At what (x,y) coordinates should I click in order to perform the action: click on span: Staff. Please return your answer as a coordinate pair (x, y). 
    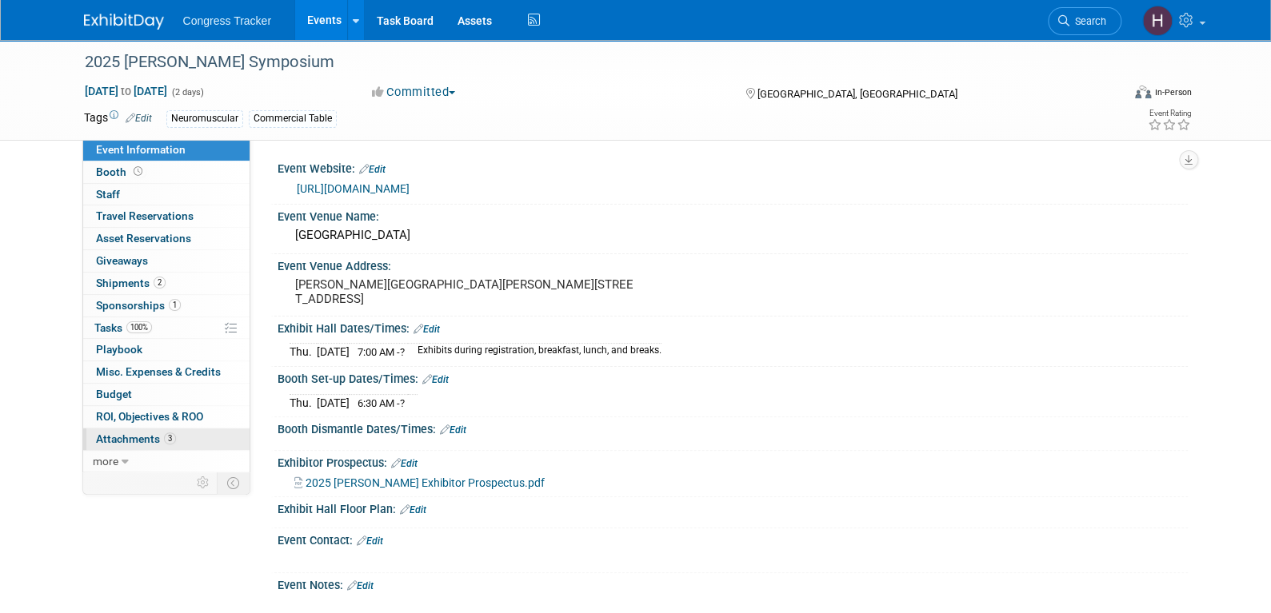
    Looking at the image, I should click on (108, 194).